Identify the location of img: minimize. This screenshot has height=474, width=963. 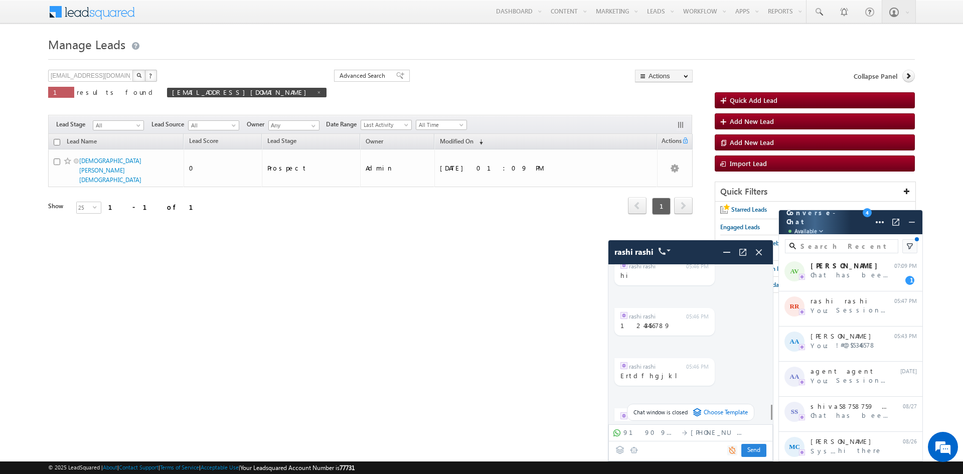
(727, 252).